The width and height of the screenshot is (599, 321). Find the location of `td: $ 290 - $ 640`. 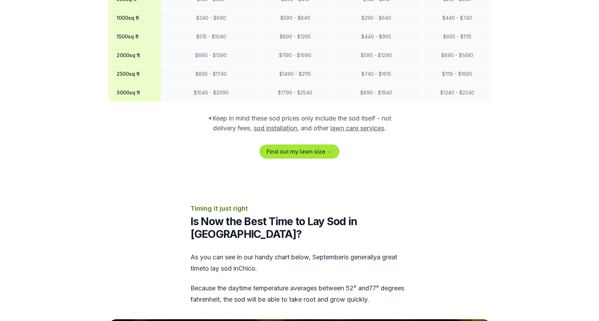

td: $ 290 - $ 640 is located at coordinates (377, 18).